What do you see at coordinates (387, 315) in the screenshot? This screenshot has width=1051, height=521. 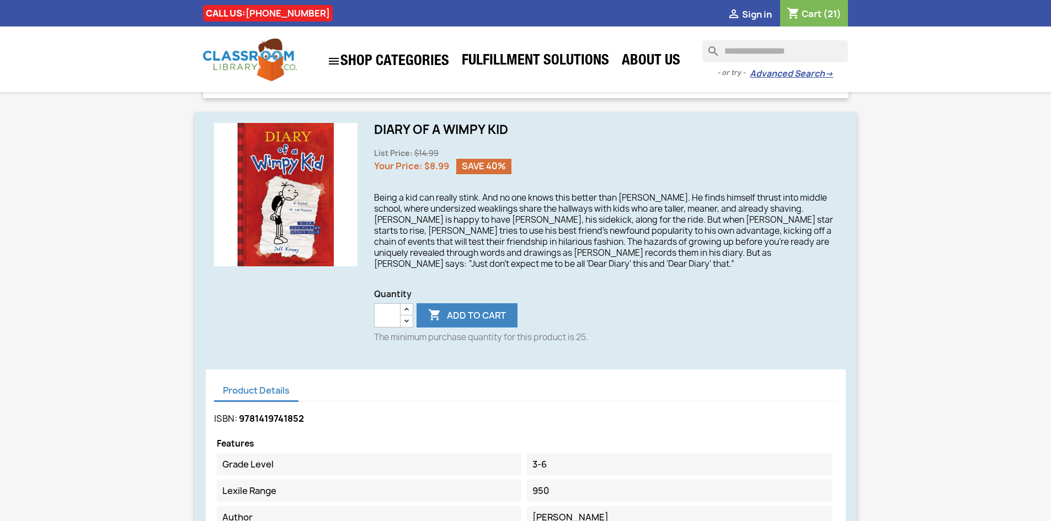 I see `input: Quantity` at bounding box center [387, 315].